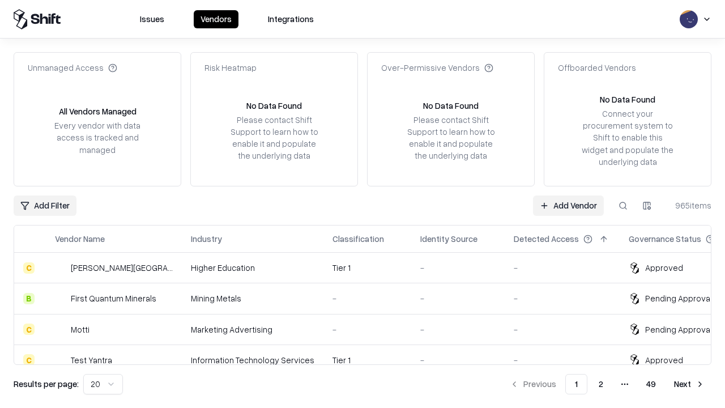 The image size is (725, 408). Describe the element at coordinates (61, 329) in the screenshot. I see `img: Motti` at that location.